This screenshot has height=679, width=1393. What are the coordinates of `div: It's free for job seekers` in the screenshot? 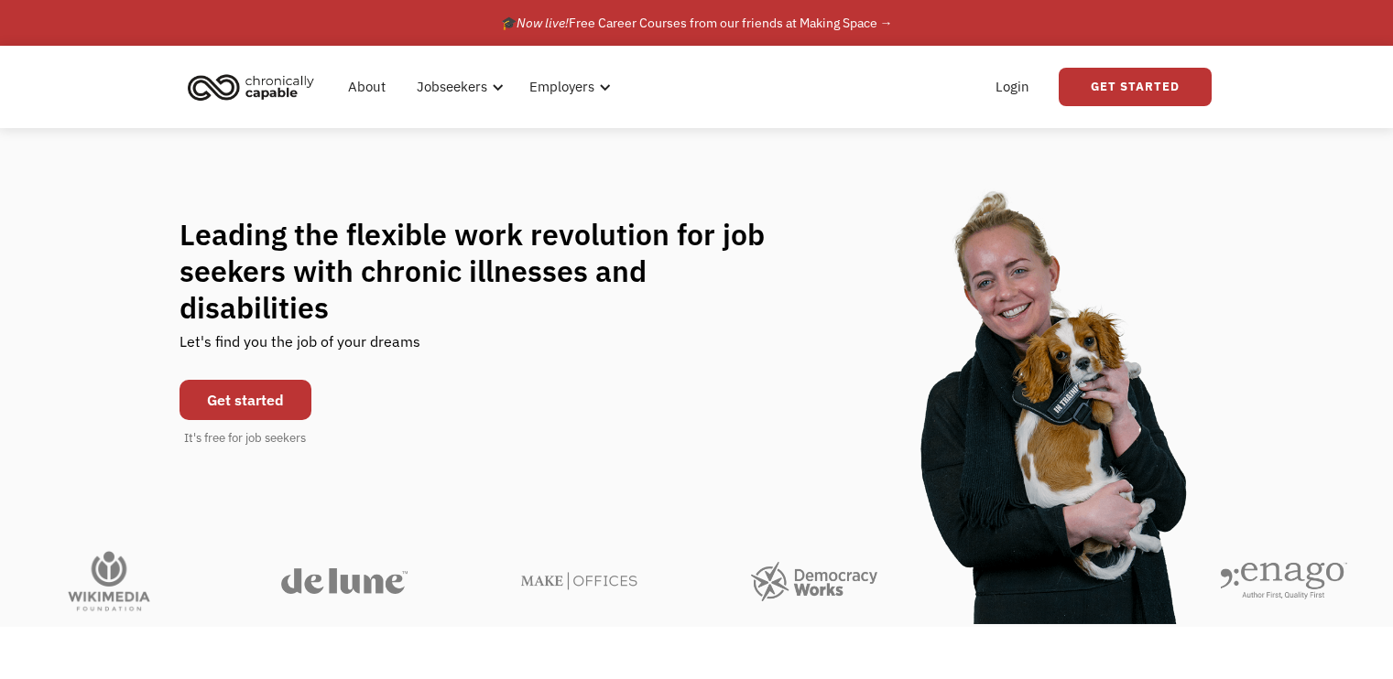 It's located at (244, 439).